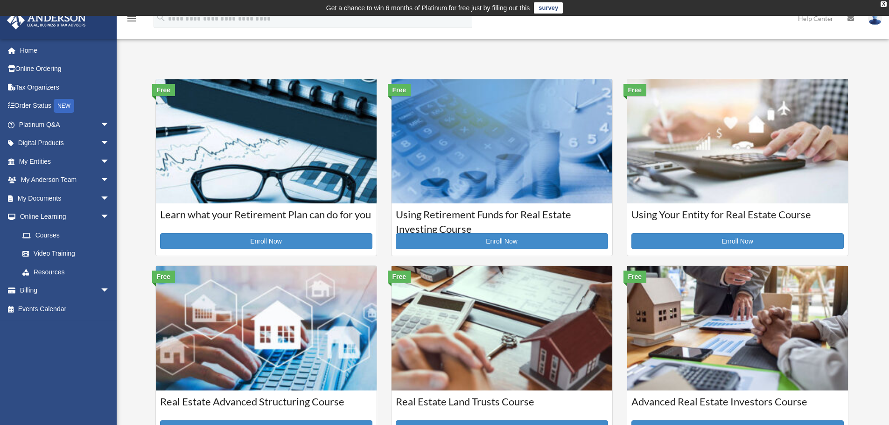 The image size is (889, 425). Describe the element at coordinates (502, 407) in the screenshot. I see `h3: Real Estate Land Trusts Course` at that location.